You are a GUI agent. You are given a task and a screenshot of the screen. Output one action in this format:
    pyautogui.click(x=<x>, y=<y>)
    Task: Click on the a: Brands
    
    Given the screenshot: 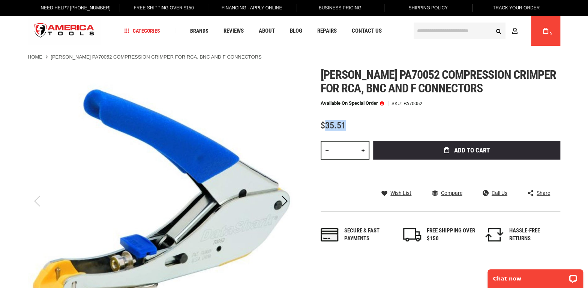 What is the action you would take?
    pyautogui.click(x=199, y=31)
    